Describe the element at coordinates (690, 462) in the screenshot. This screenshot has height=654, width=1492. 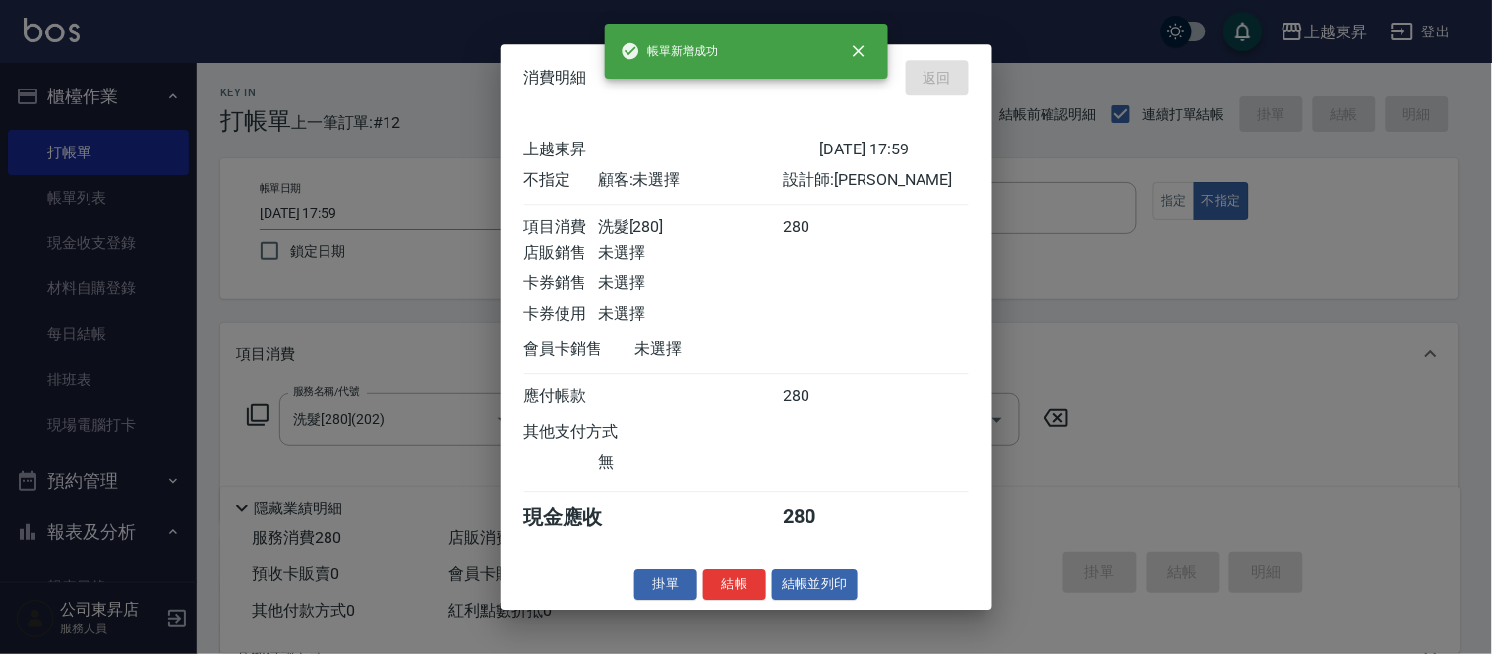
I see `div: 無` at that location.